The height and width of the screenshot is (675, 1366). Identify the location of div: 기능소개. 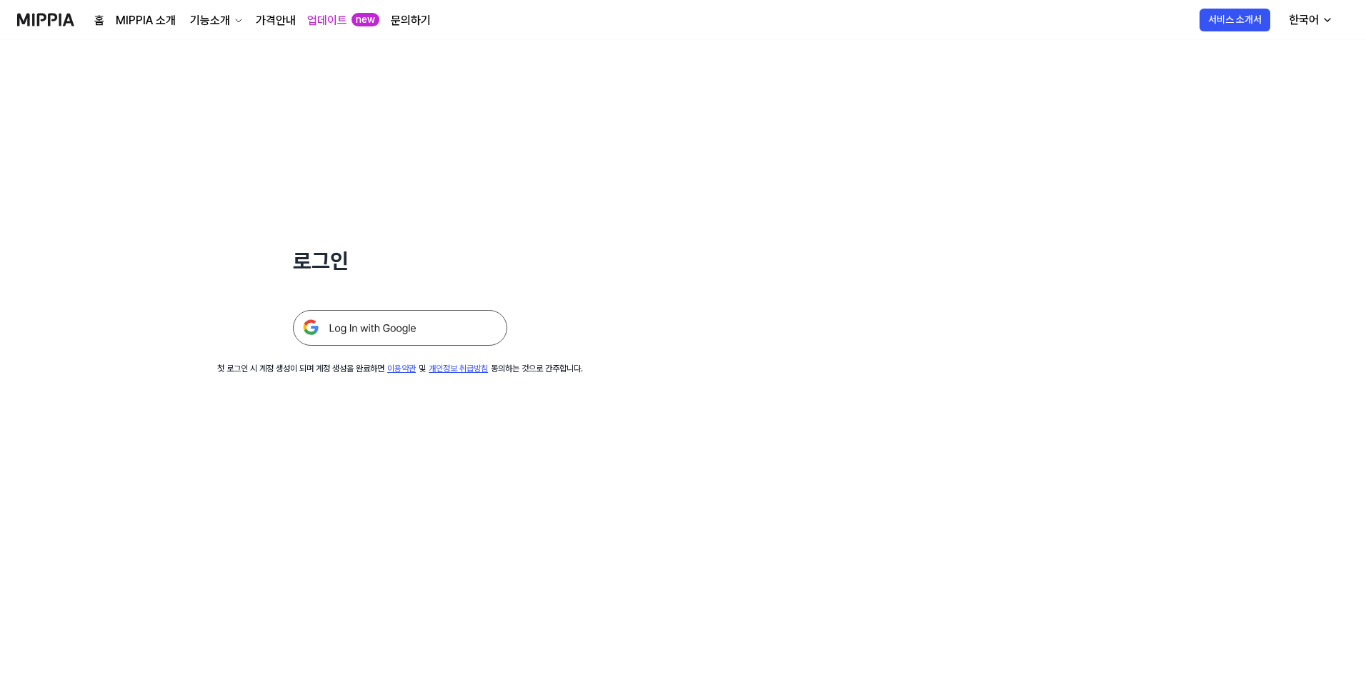
(210, 21).